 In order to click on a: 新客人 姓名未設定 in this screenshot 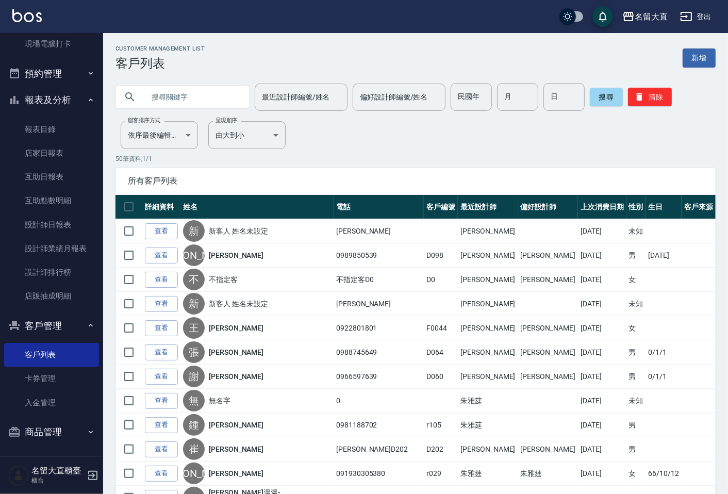, I will do `click(238, 231)`.